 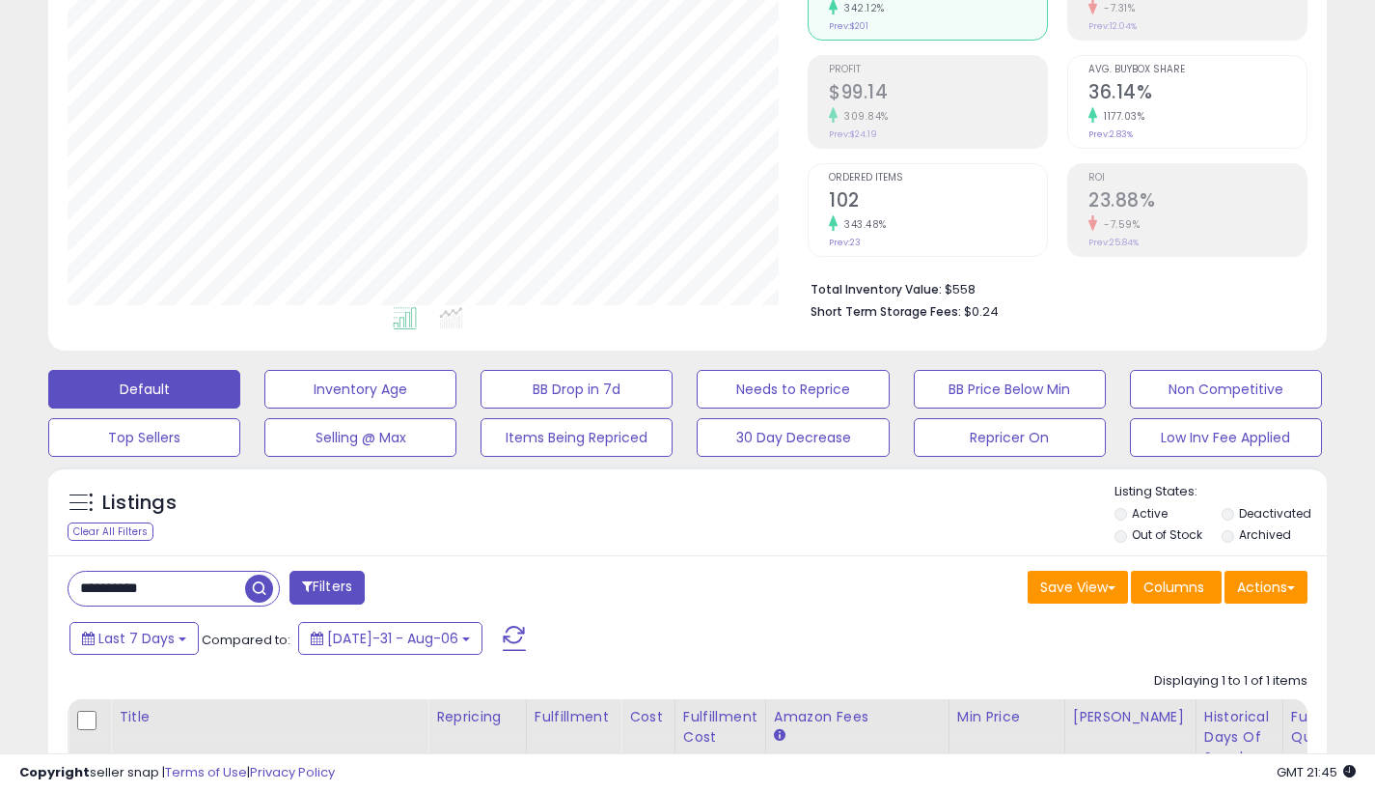 I want to click on span: Ordered Items, so click(x=938, y=178).